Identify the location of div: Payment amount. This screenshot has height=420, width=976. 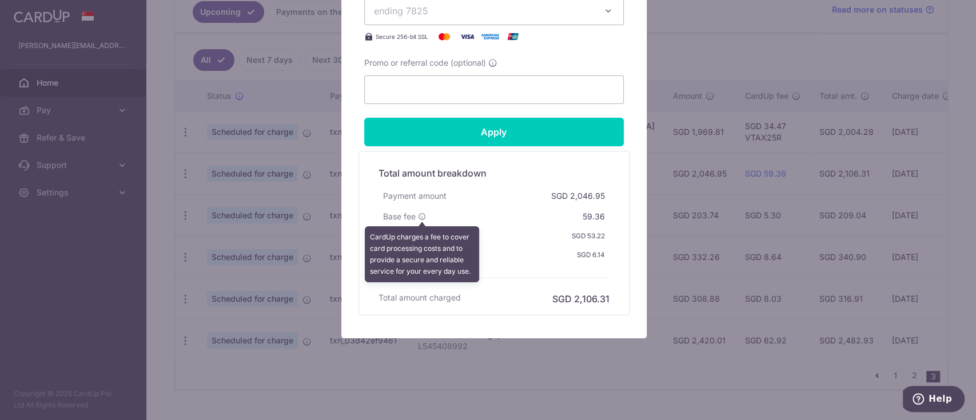
(415, 196).